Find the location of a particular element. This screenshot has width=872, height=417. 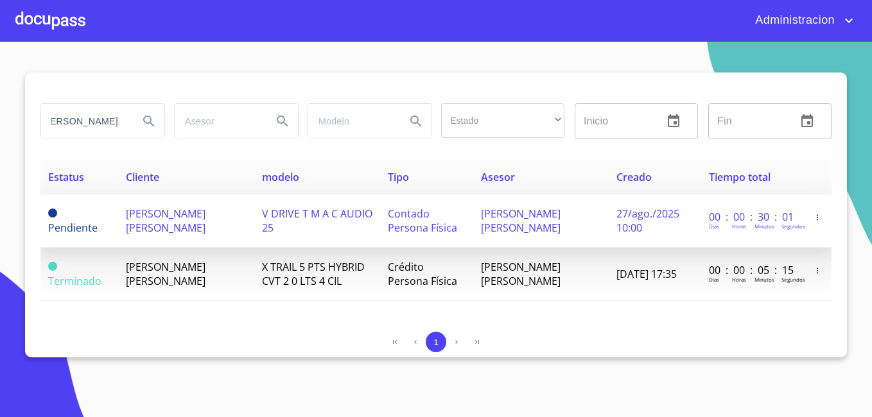

span: 1 is located at coordinates (435, 342).